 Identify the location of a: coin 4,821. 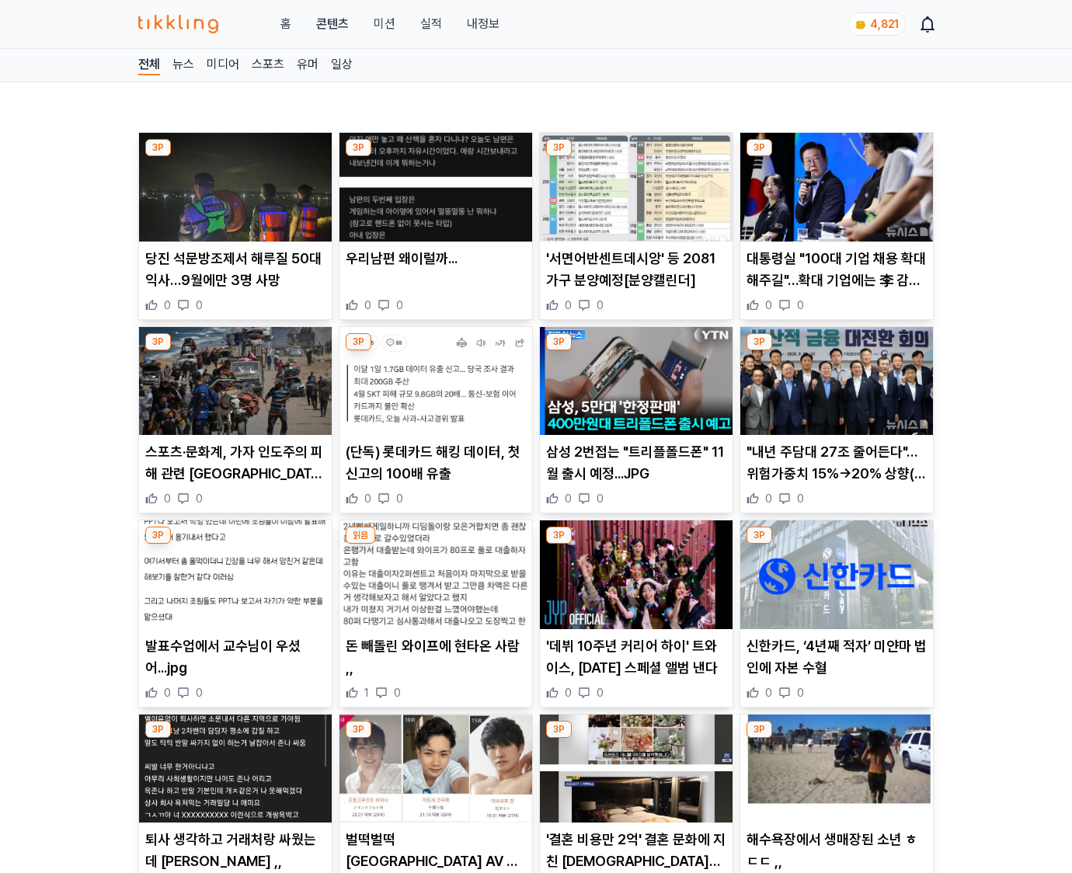
(874, 24).